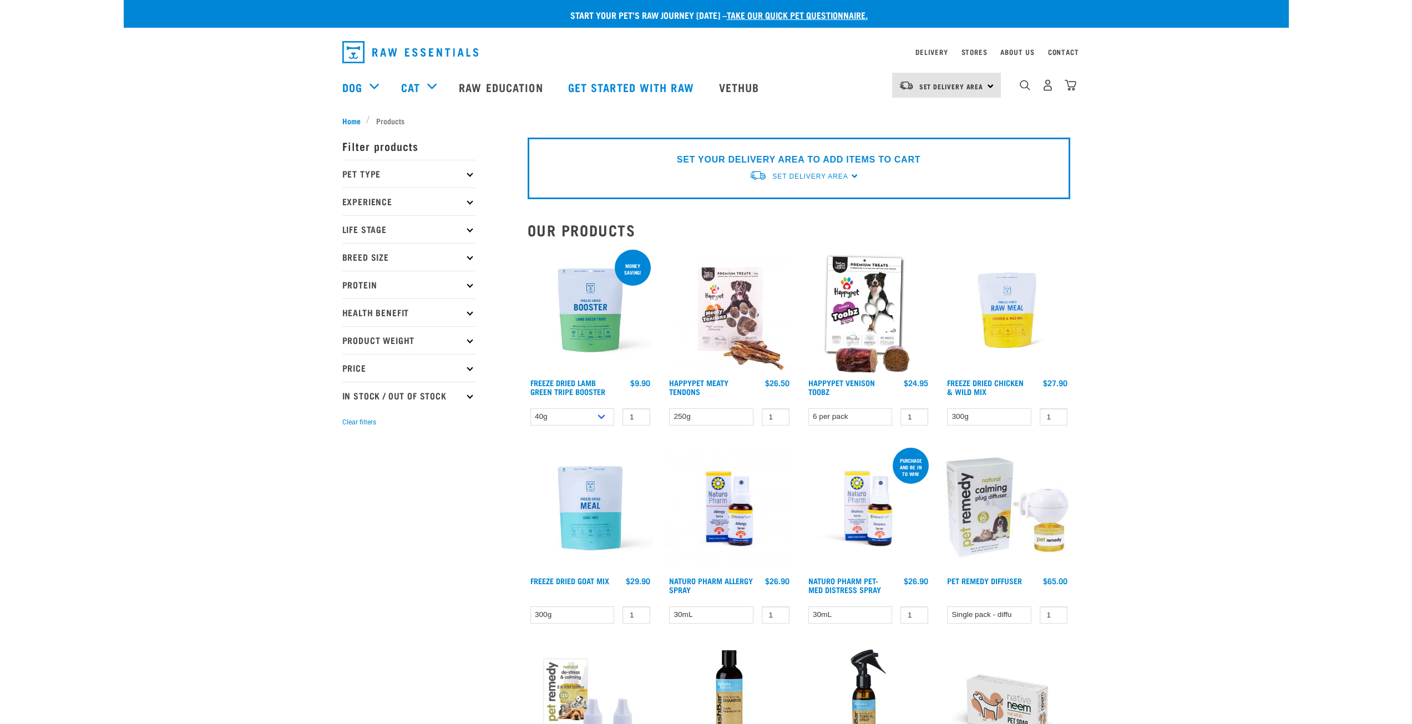 Image resolution: width=1412 pixels, height=724 pixels. What do you see at coordinates (729, 310) in the screenshot?
I see `img: Happy Pet Meaty Tendons New Package` at bounding box center [729, 310].